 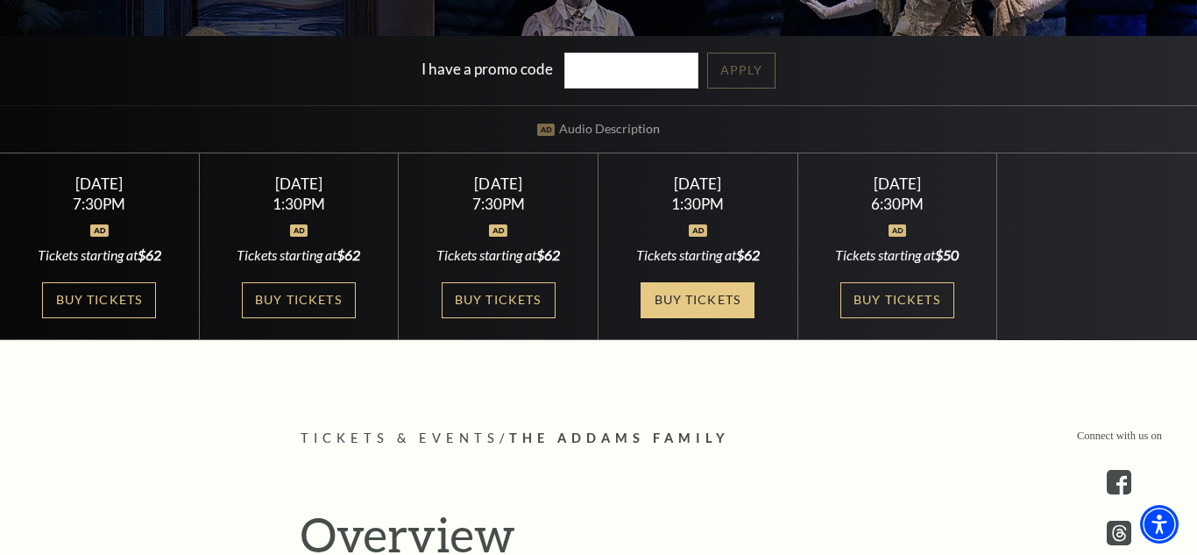 I want to click on label: I have a promo code, so click(x=487, y=67).